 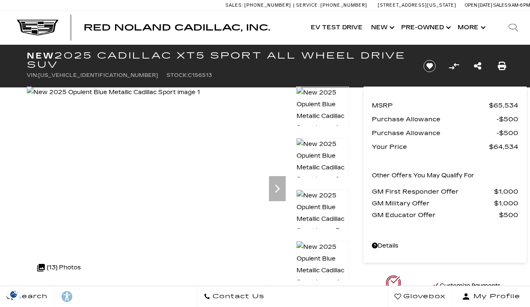 What do you see at coordinates (177, 75) in the screenshot?
I see `span: Stock:` at bounding box center [177, 75].